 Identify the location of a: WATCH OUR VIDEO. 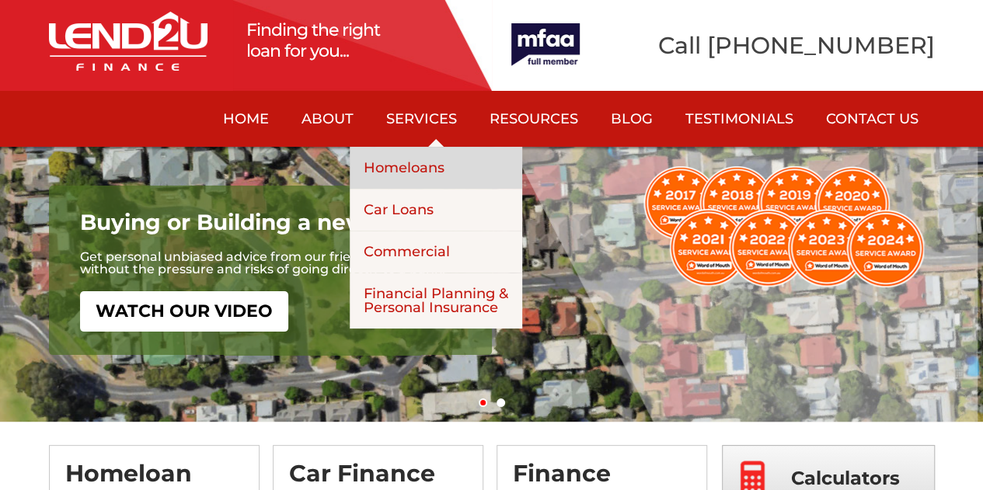
(184, 312).